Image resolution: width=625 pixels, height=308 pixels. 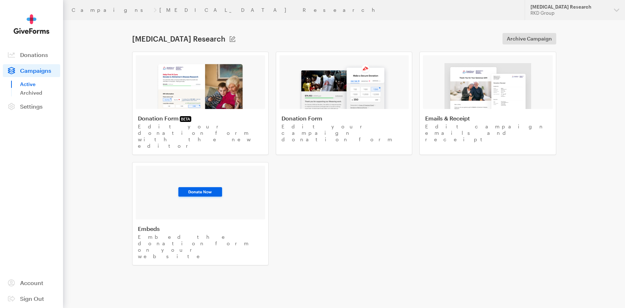 What do you see at coordinates (186, 119) in the screenshot?
I see `span: BETA` at bounding box center [186, 119].